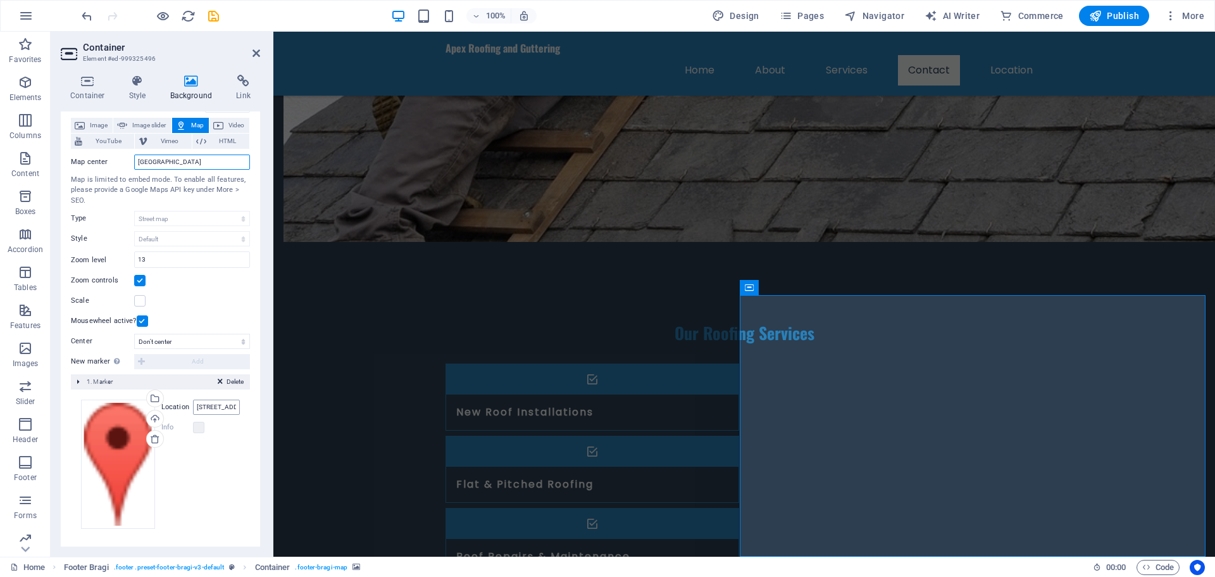 The width and height of the screenshot is (1215, 577). I want to click on span: Image slider, so click(149, 125).